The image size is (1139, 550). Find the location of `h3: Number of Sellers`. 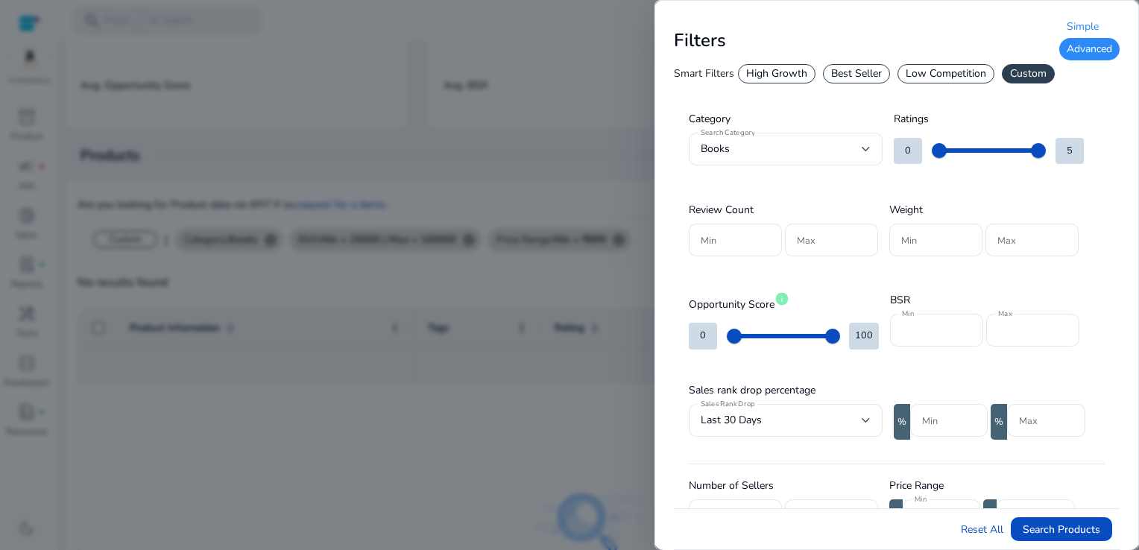

h3: Number of Sellers is located at coordinates (784, 486).